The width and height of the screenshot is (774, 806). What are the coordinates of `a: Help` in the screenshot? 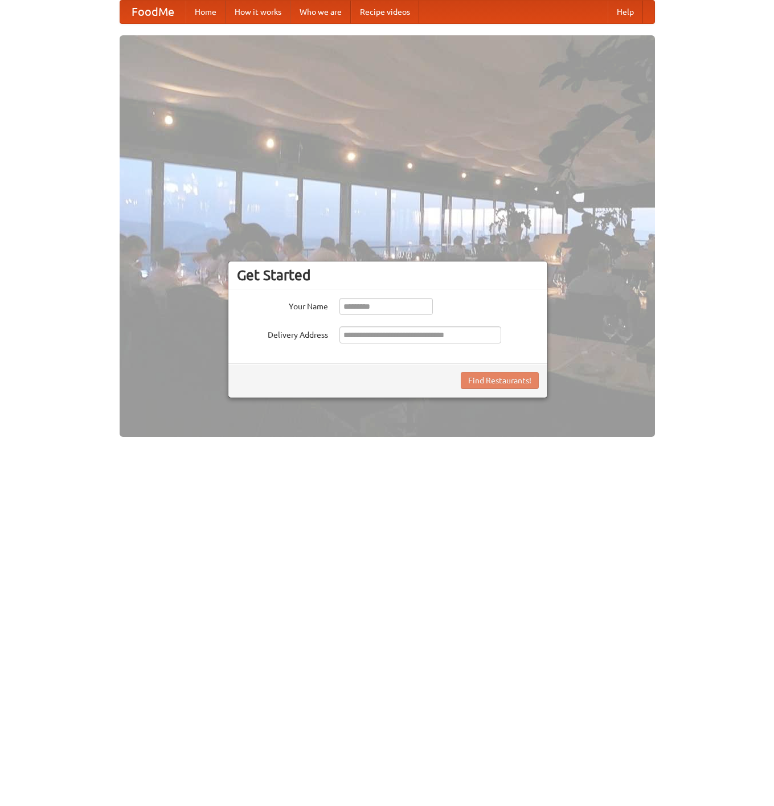 It's located at (625, 12).